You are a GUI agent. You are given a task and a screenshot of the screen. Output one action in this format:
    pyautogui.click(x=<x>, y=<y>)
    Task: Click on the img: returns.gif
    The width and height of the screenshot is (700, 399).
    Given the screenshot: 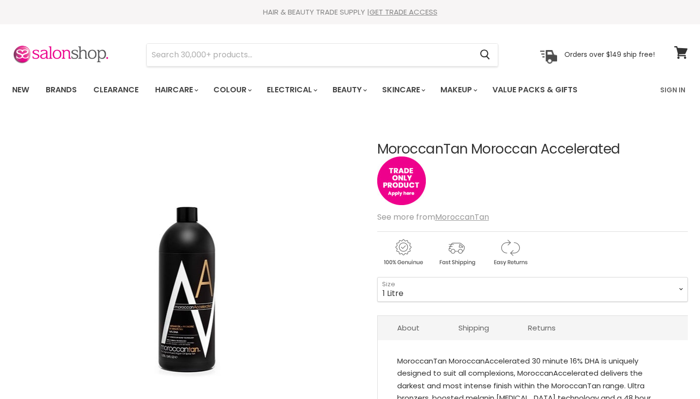 What is the action you would take?
    pyautogui.click(x=510, y=252)
    